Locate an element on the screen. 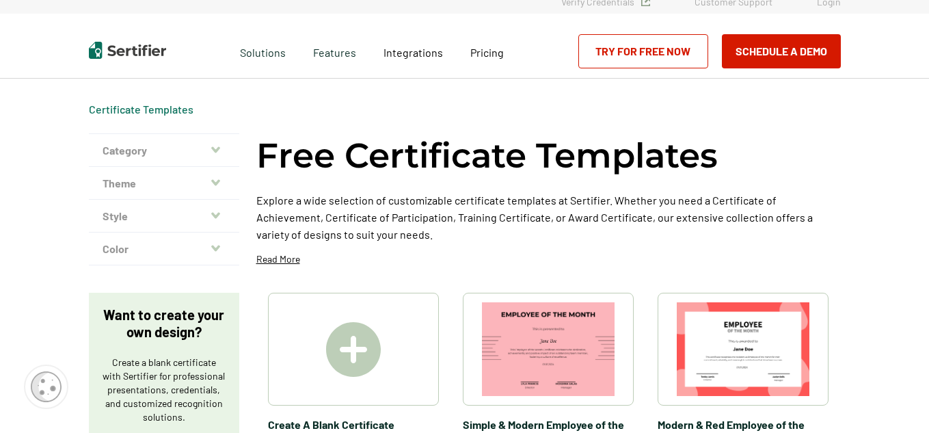 The image size is (929, 433). button: Color is located at coordinates (164, 249).